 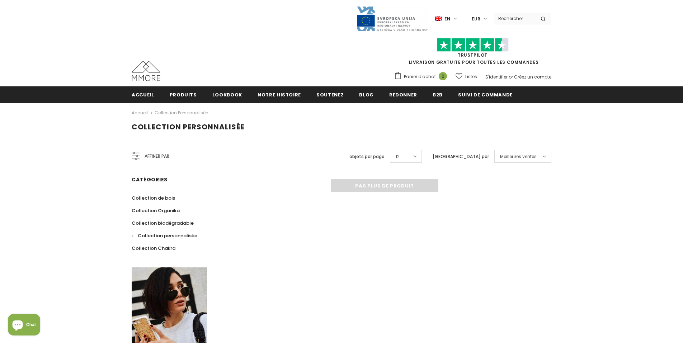 I want to click on span: Collection biodégradable, so click(x=162, y=223).